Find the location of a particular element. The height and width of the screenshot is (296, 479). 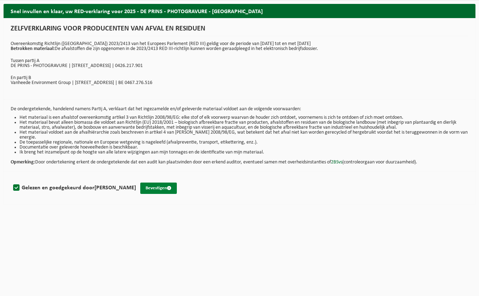

p: En partij B is located at coordinates (239, 78).